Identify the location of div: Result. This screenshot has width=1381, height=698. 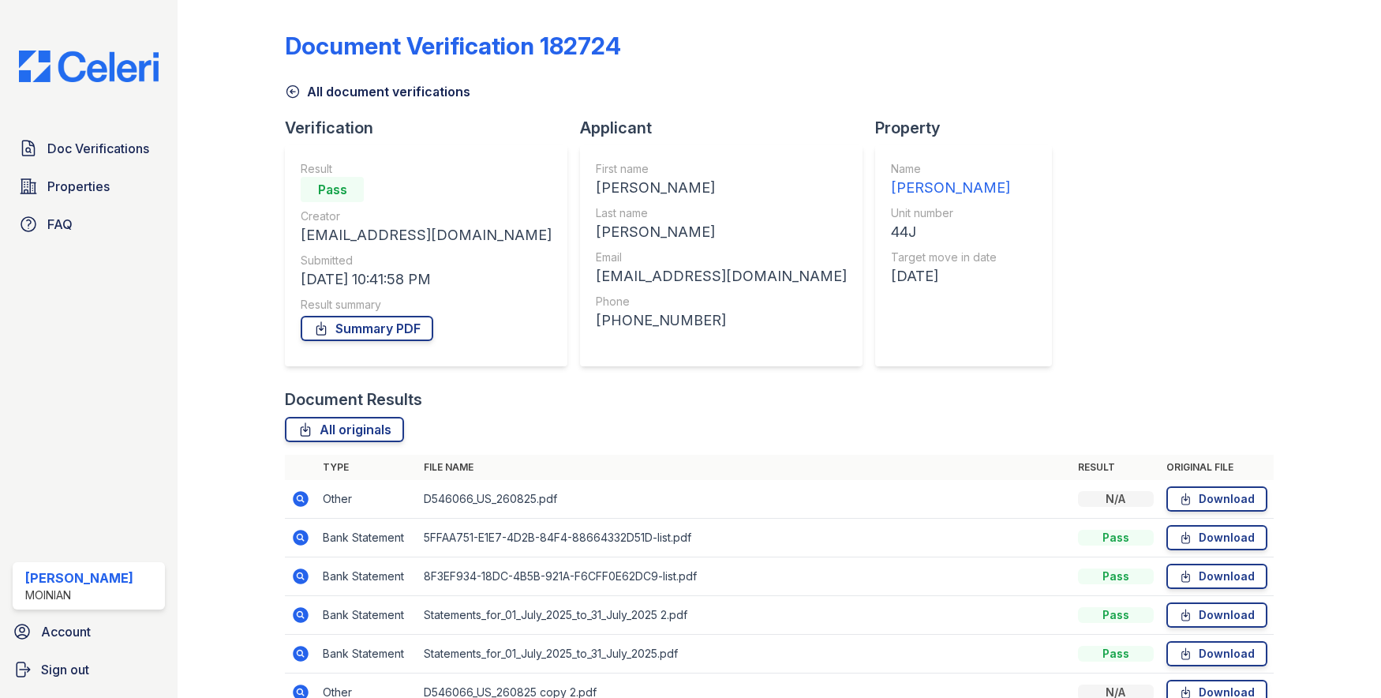
(426, 169).